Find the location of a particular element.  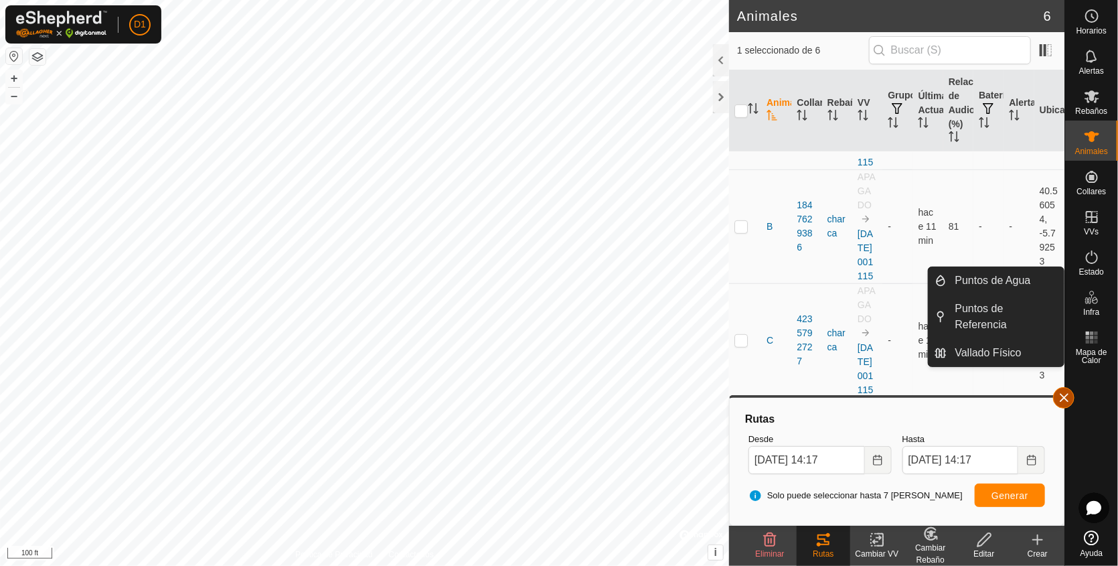

a: Política de Privacidad is located at coordinates (333, 554).